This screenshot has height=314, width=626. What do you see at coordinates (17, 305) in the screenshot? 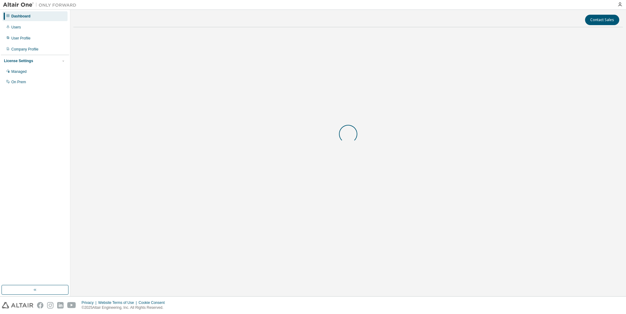
I see `img: altair_logo.svg` at bounding box center [17, 305].